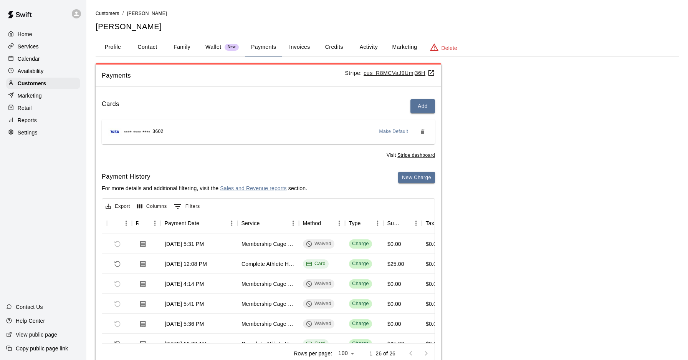 The height and width of the screenshot is (360, 688). I want to click on a: You don't have the permission to visit the Stripe dashboard, so click(416, 155).